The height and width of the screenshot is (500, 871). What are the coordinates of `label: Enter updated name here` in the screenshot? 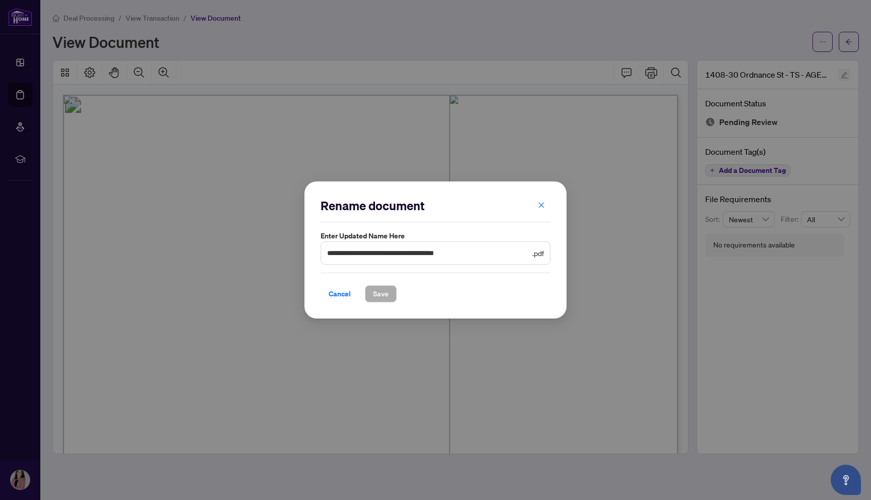 It's located at (435, 236).